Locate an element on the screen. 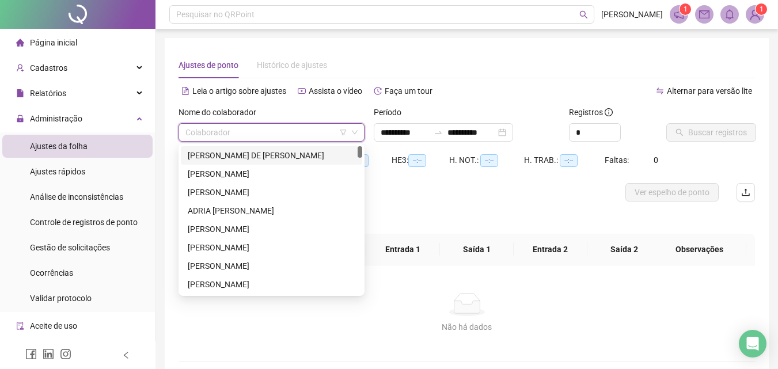  span: file-text is located at coordinates (185, 91).